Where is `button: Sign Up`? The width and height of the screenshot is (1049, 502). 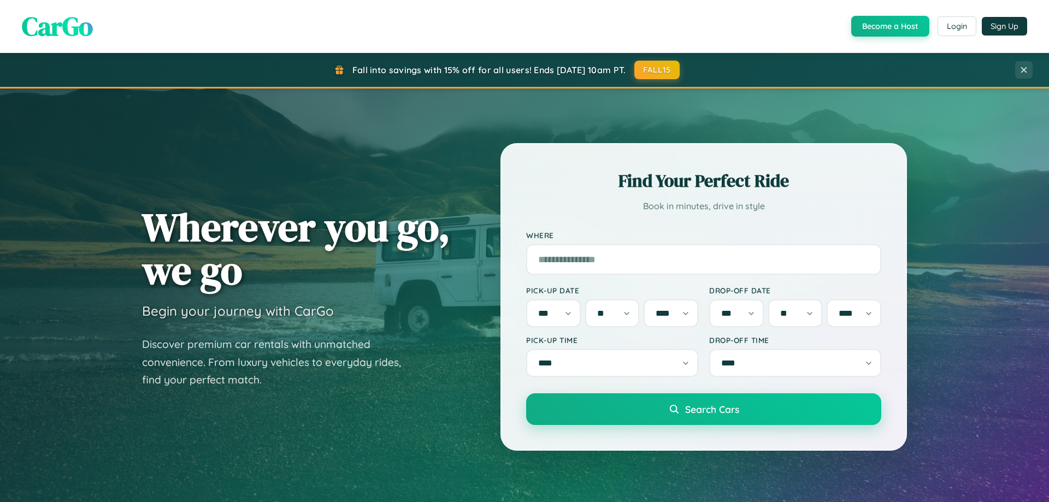 button: Sign Up is located at coordinates (1004, 26).